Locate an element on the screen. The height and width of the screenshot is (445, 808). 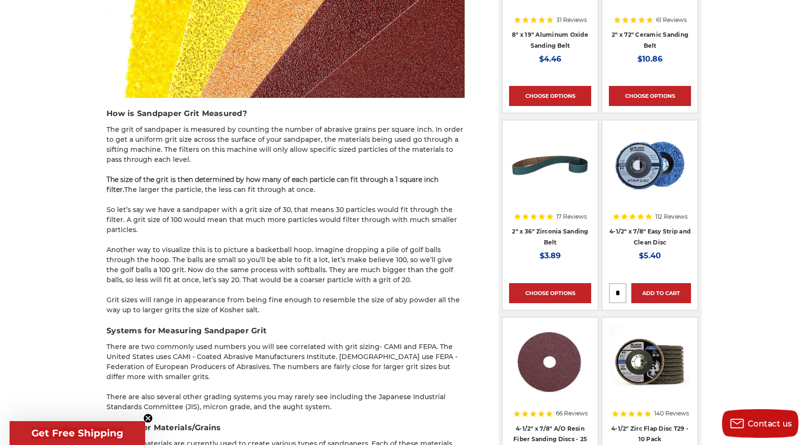
img: 4.5" Black Hawk Zirconia Flap Disc 10 Pack is located at coordinates (650, 362).